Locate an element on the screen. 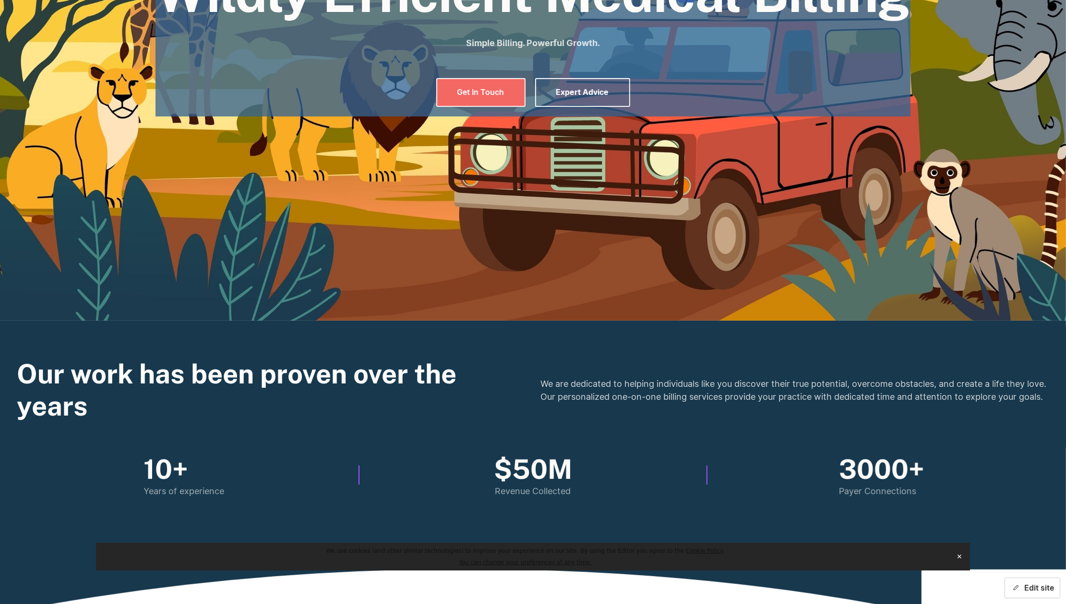 This screenshot has width=1066, height=604. h2: Our work has been proven over the years is located at coordinates (271, 391).